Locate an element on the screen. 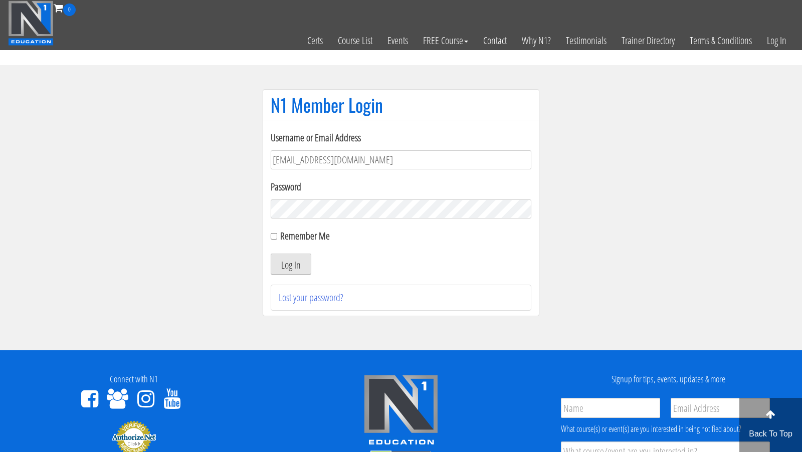  h1: N1 Member Login is located at coordinates (401, 105).